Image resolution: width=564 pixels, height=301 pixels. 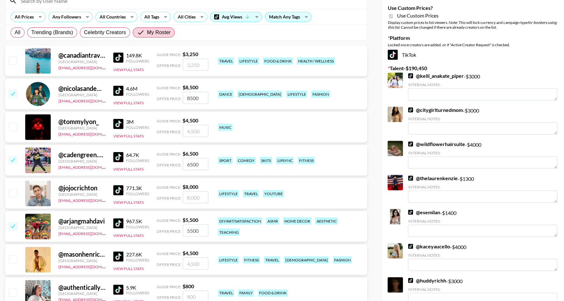 What do you see at coordinates (288, 17) in the screenshot?
I see `div: Match Any Tags` at bounding box center [288, 17].